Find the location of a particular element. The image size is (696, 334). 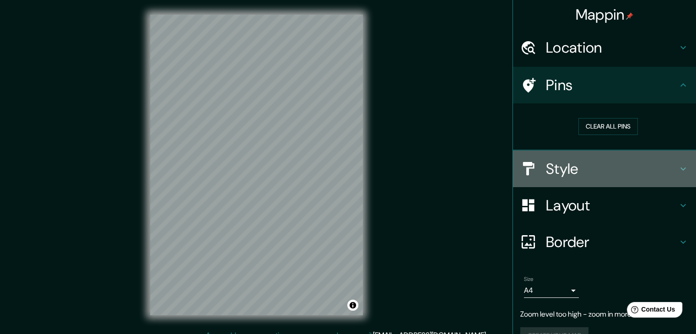

p: Zoom level too high - zoom in more is located at coordinates (605, 315).